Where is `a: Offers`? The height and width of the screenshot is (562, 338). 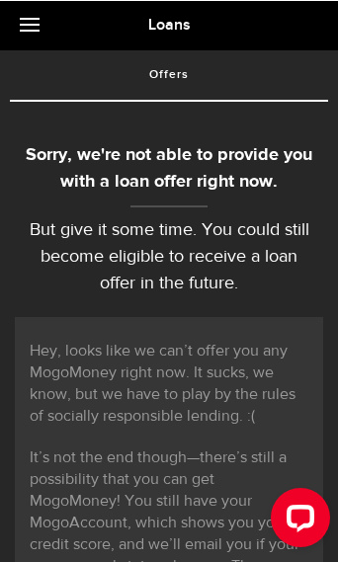 a: Offers is located at coordinates (169, 74).